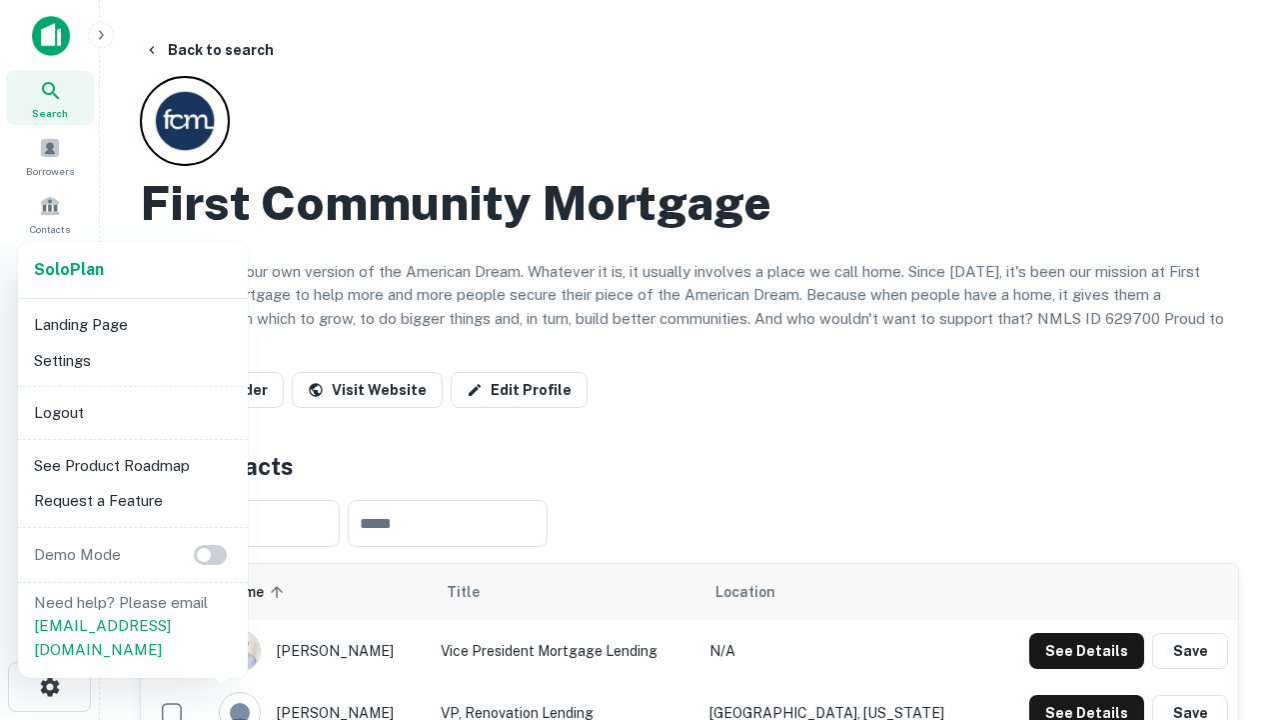 This screenshot has width=1279, height=720. I want to click on li: Request a Feature, so click(133, 501).